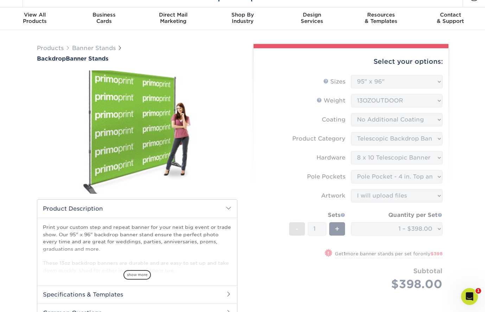 This screenshot has width=485, height=312. I want to click on span: Backdrop, so click(51, 58).